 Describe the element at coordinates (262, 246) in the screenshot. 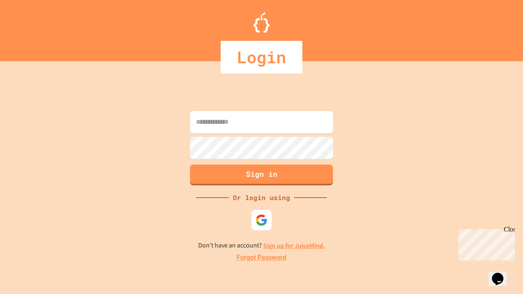

I see `p: Don't have an account?` at that location.